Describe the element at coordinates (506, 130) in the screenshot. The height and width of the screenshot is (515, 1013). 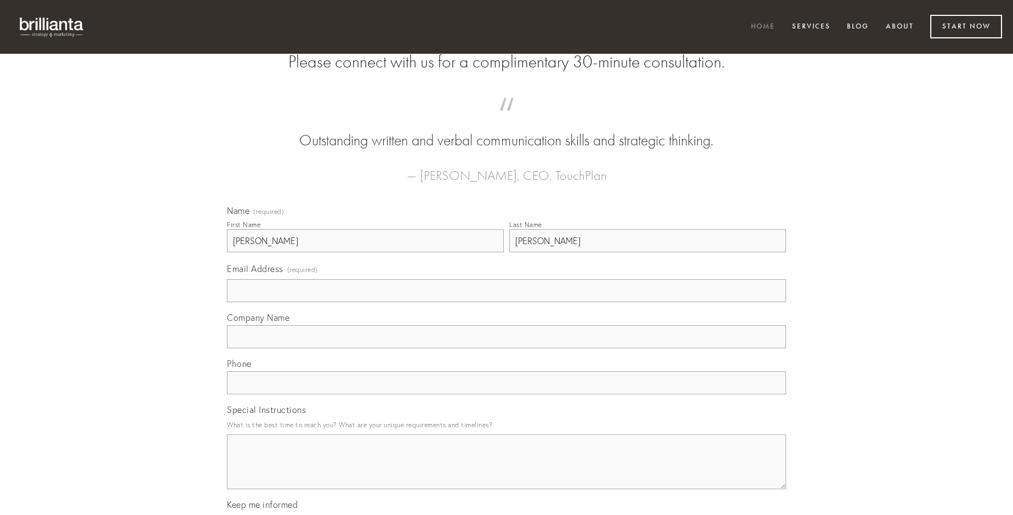
I see `blockquote: Outstanding written and verbal communication skills and strategic thinking.` at that location.